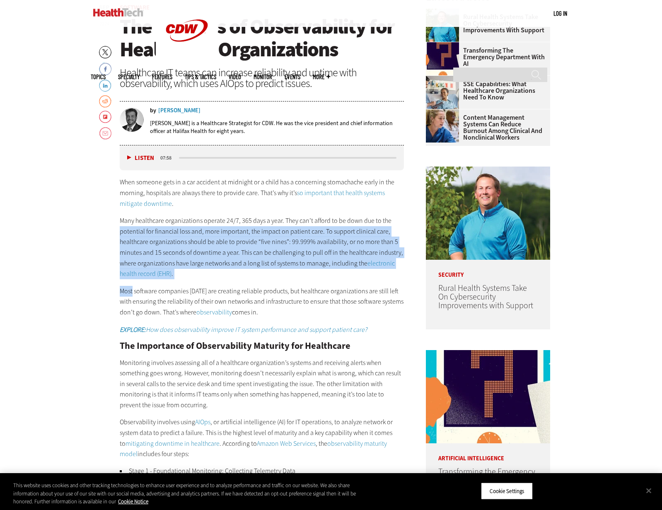  I want to click on img: Home, so click(118, 12).